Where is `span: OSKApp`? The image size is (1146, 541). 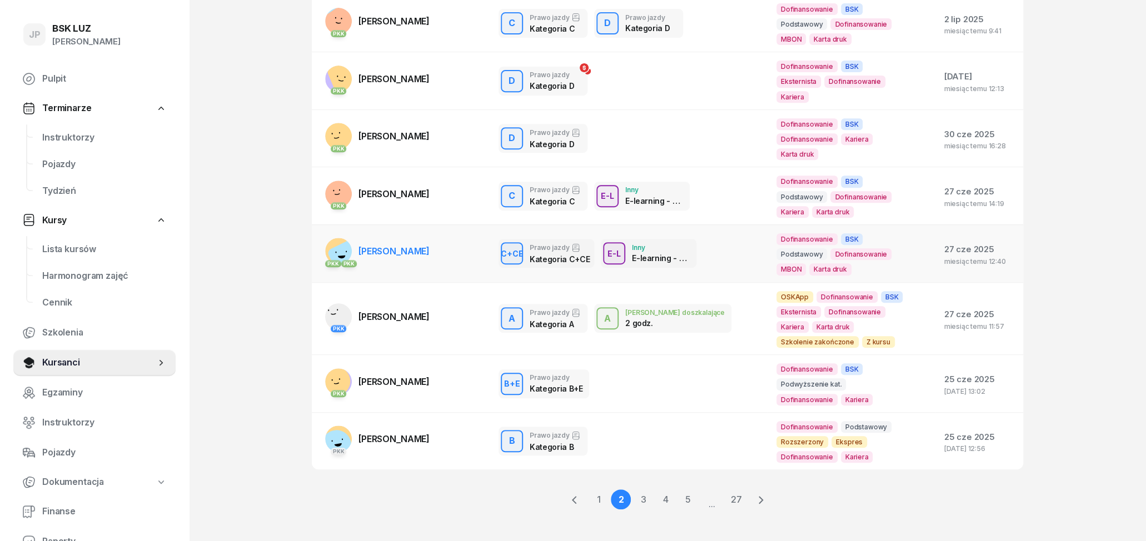
span: OSKApp is located at coordinates (795, 297).